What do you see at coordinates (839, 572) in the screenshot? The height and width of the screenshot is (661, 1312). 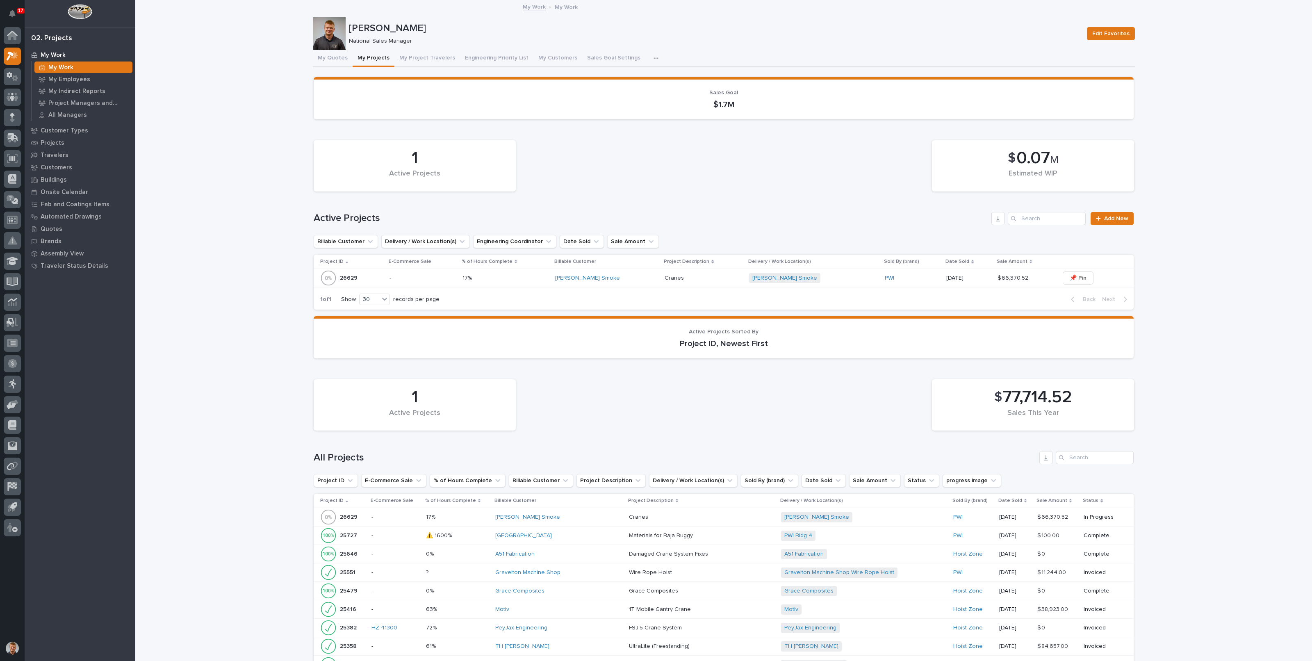 I see `a: Gravelton Machine Shop Wire Rope Hoist` at bounding box center [839, 572].